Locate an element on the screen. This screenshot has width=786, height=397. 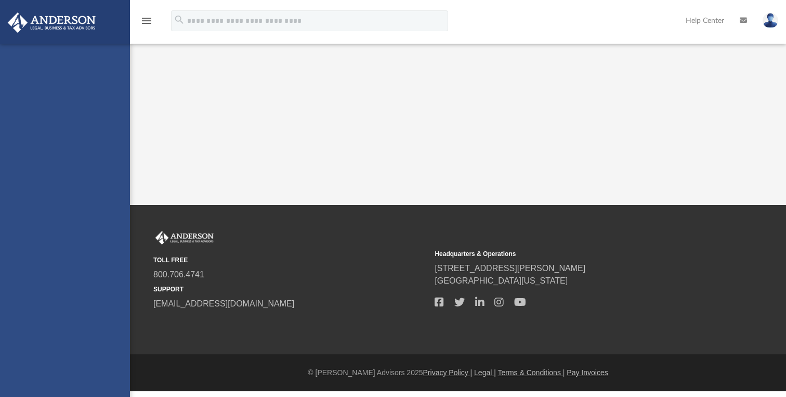
a: Terms & Conditions | is located at coordinates (532, 372).